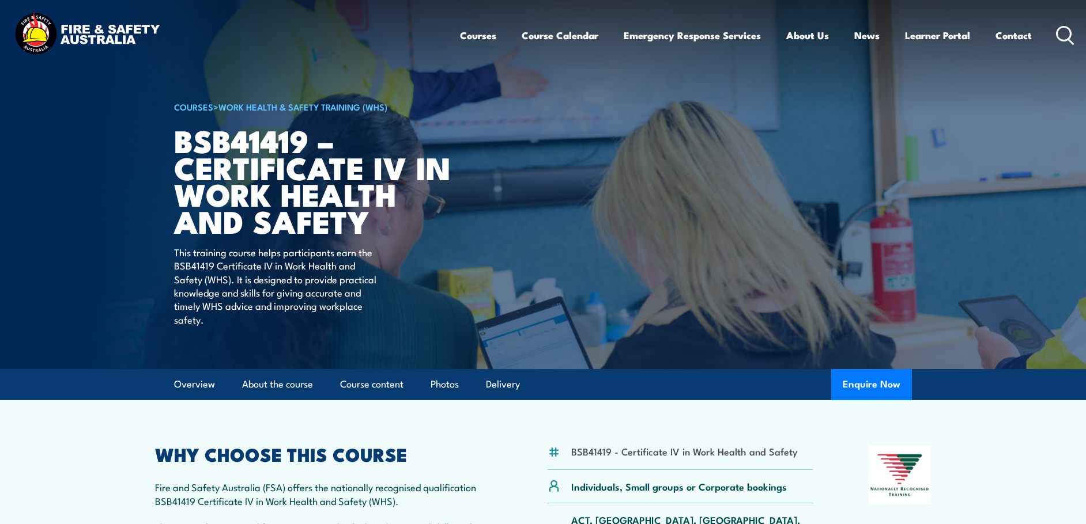 This screenshot has height=524, width=1086. I want to click on a: Work Health & Safety Training (WHS), so click(303, 107).